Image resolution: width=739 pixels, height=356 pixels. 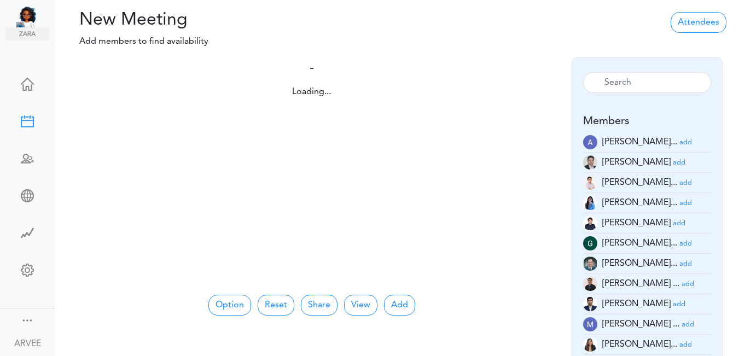 What do you see at coordinates (360, 305) in the screenshot?
I see `button: View` at bounding box center [360, 305].